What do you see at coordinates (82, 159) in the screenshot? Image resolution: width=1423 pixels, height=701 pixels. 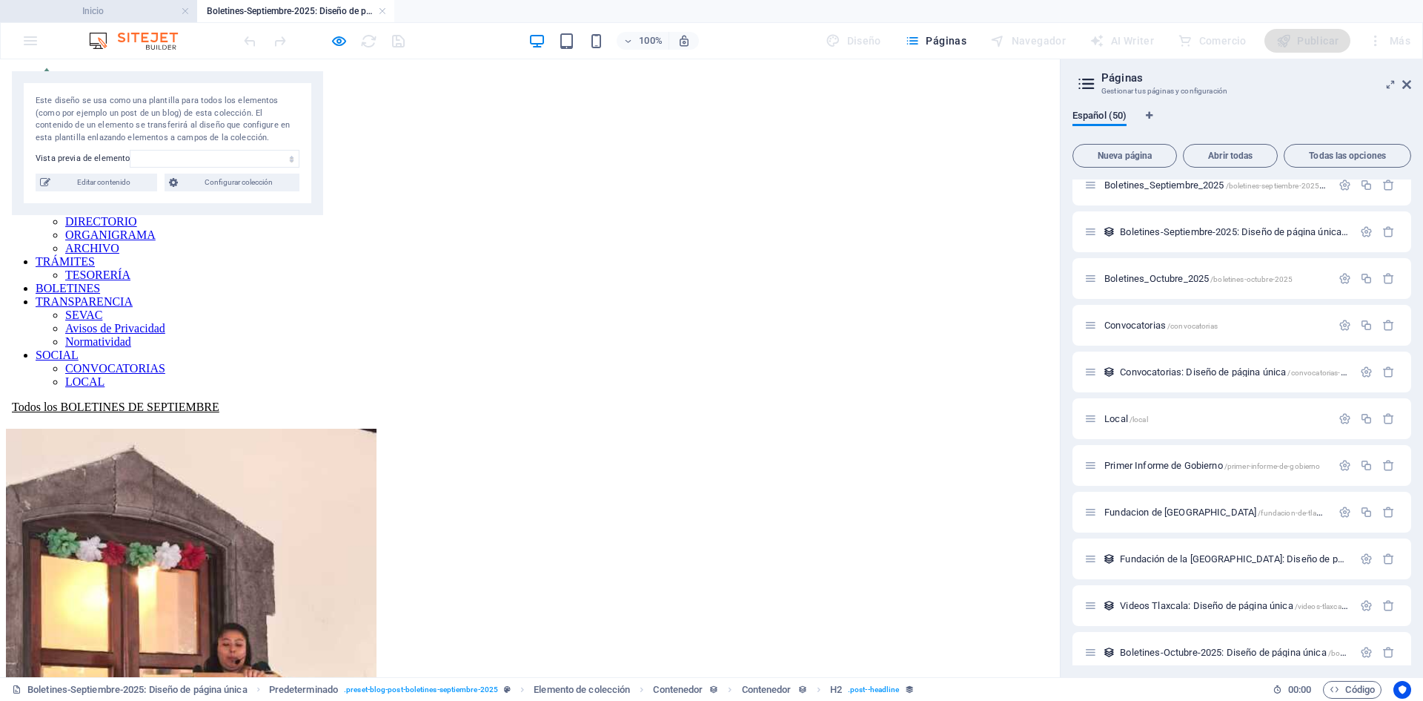 I see `label: Vista previa de elemento` at bounding box center [82, 159].